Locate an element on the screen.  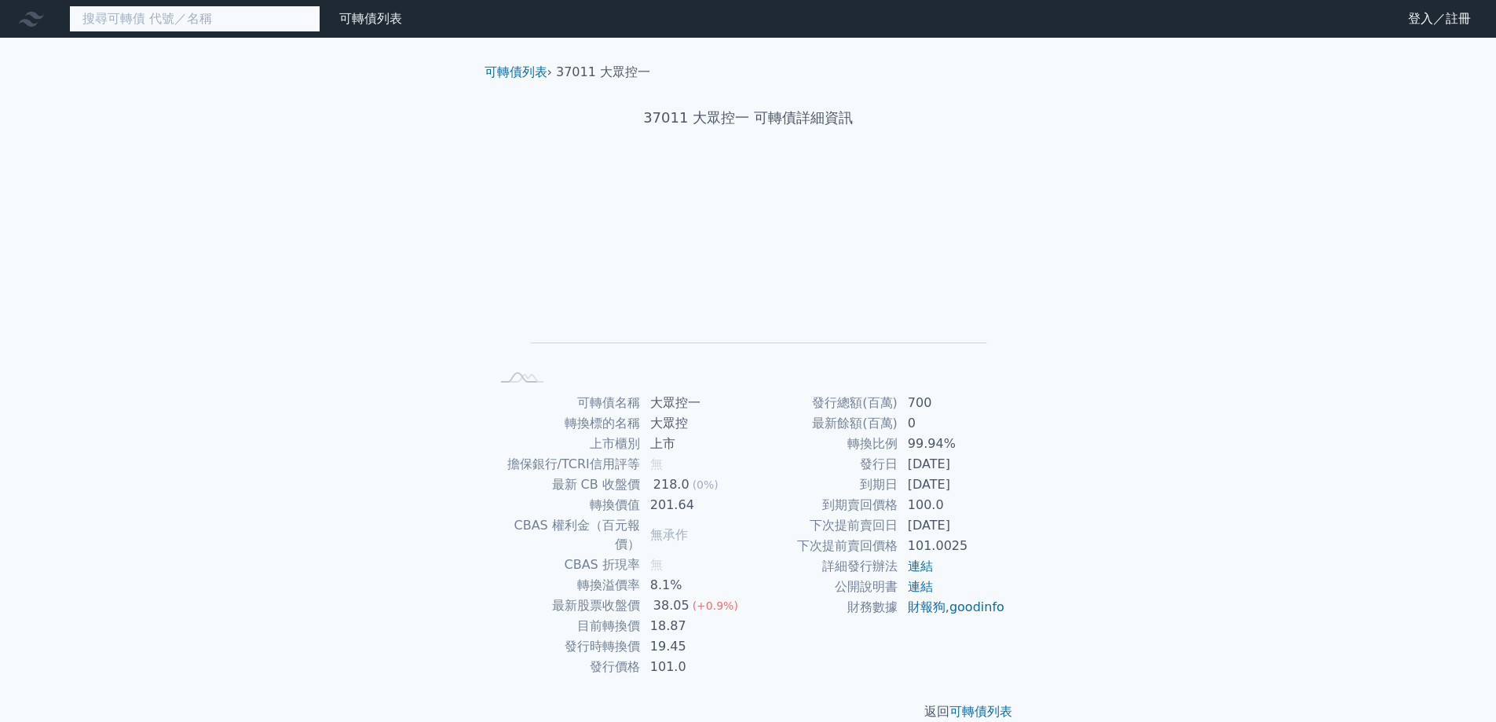
td: CBAS 折現率 is located at coordinates (565, 565).